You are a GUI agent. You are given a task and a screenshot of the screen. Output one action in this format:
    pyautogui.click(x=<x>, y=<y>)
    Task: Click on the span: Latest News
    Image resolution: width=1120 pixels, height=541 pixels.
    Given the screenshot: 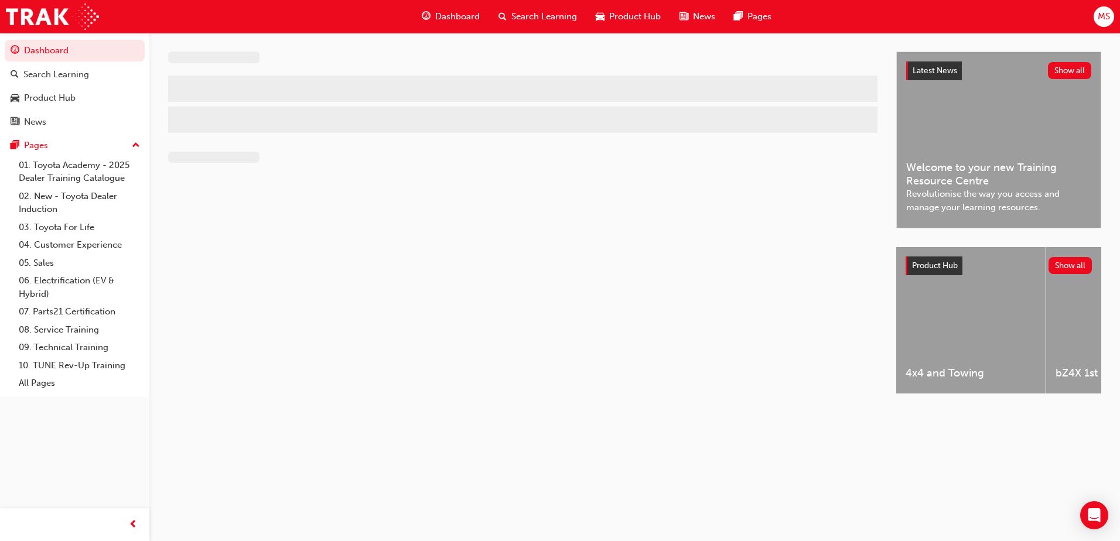 What is the action you would take?
    pyautogui.click(x=935, y=70)
    